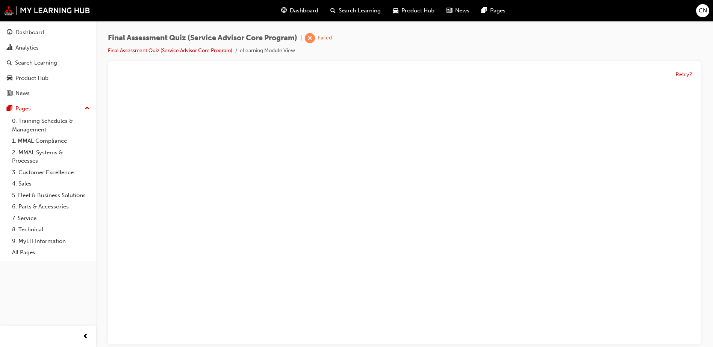  I want to click on a: car-iconProduct Hub, so click(414, 11).